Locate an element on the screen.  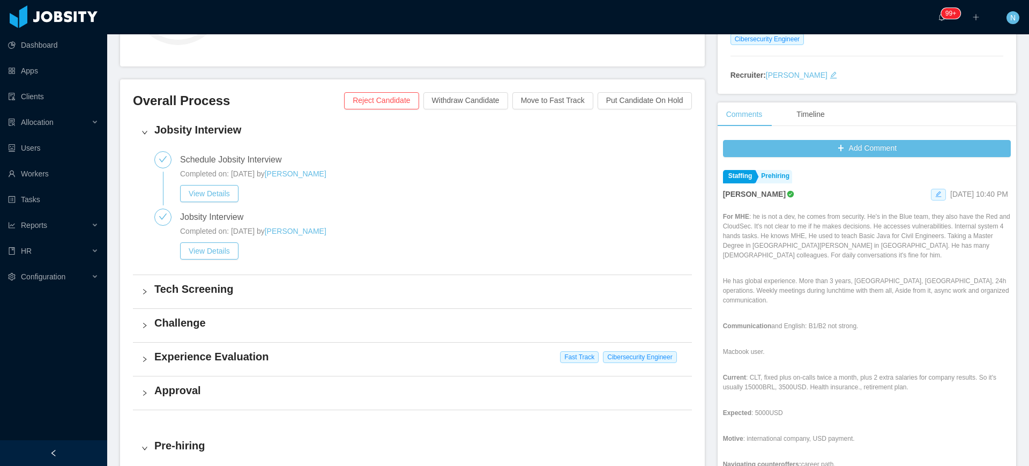
h4: Challenge is located at coordinates (419, 323).